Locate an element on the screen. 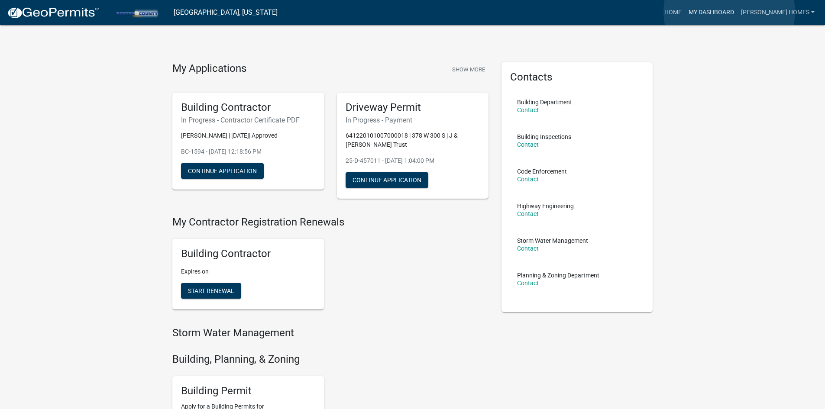  p: Building Department is located at coordinates (544, 102).